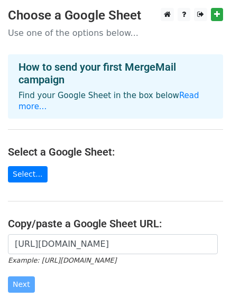  Describe the element at coordinates (21, 285) in the screenshot. I see `input: Next` at that location.